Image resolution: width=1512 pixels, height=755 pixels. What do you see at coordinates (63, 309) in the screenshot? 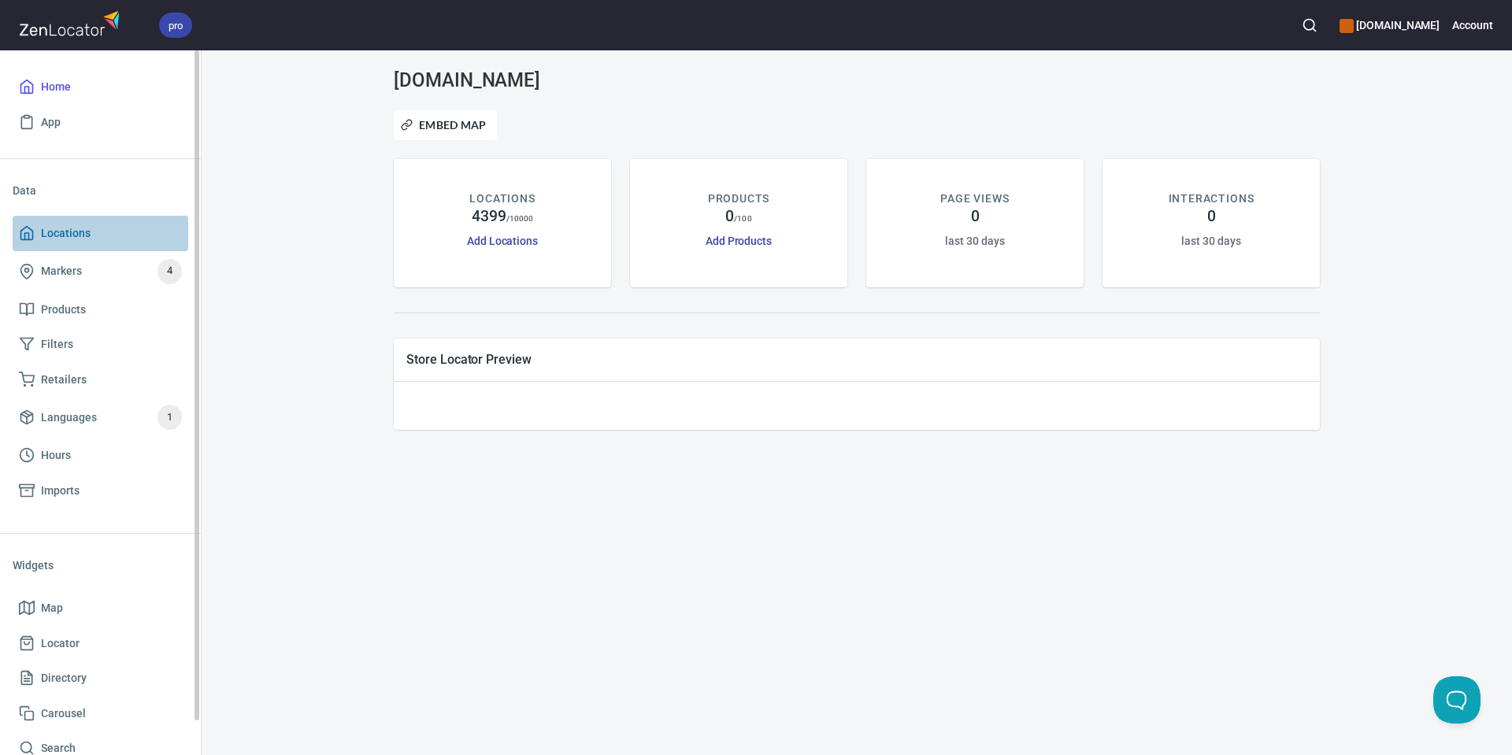
I see `span: Products` at bounding box center [63, 309].